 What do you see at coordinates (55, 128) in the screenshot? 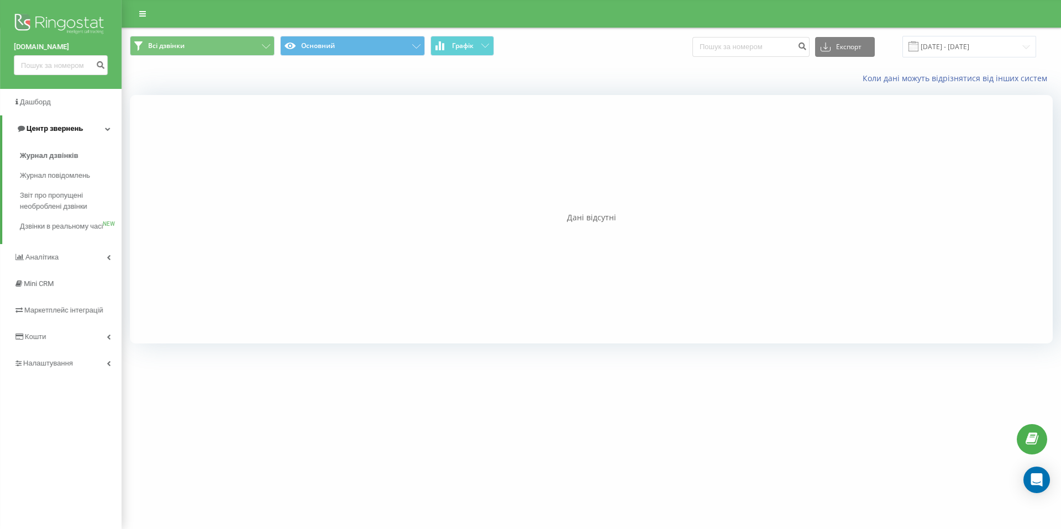
I see `span: Центр звернень` at bounding box center [55, 128].